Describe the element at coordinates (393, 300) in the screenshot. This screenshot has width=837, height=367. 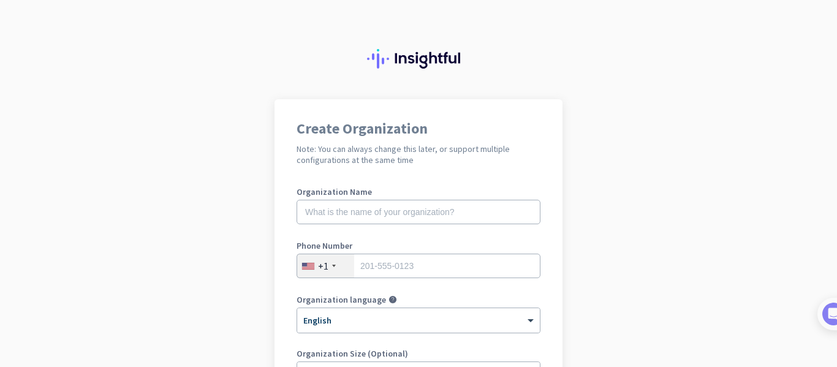
I see `i: help` at that location.